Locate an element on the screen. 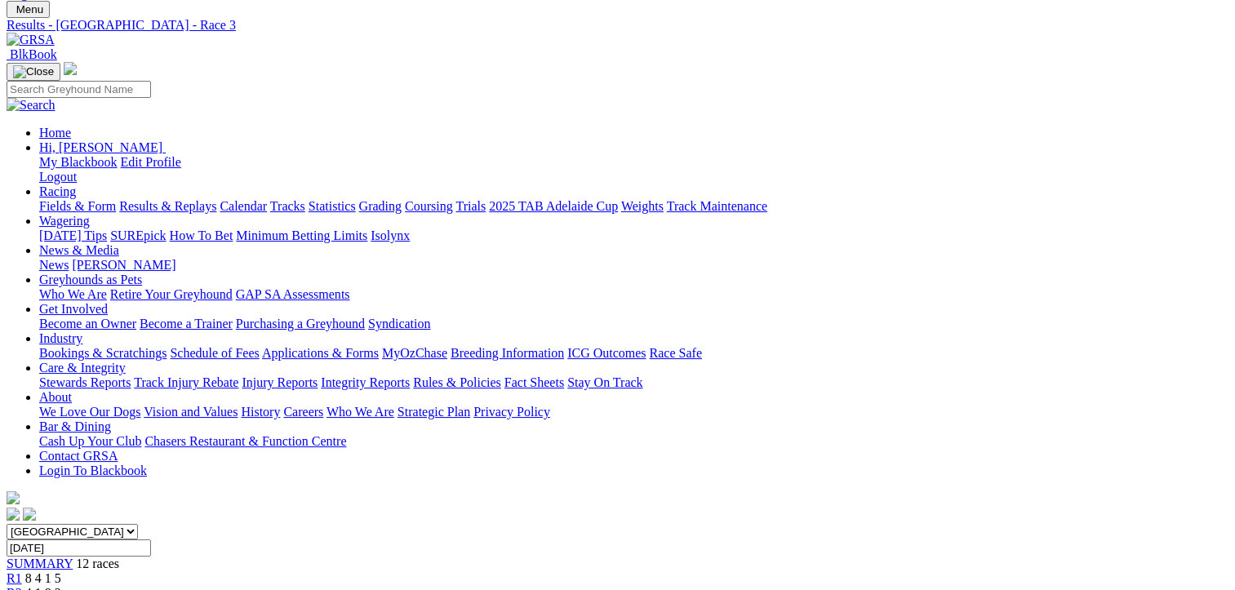  span: BlkBook is located at coordinates (33, 54).